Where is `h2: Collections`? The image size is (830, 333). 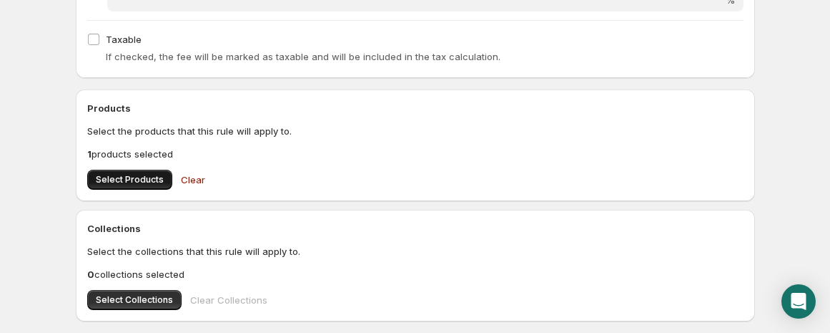
h2: Collections is located at coordinates (416, 228).